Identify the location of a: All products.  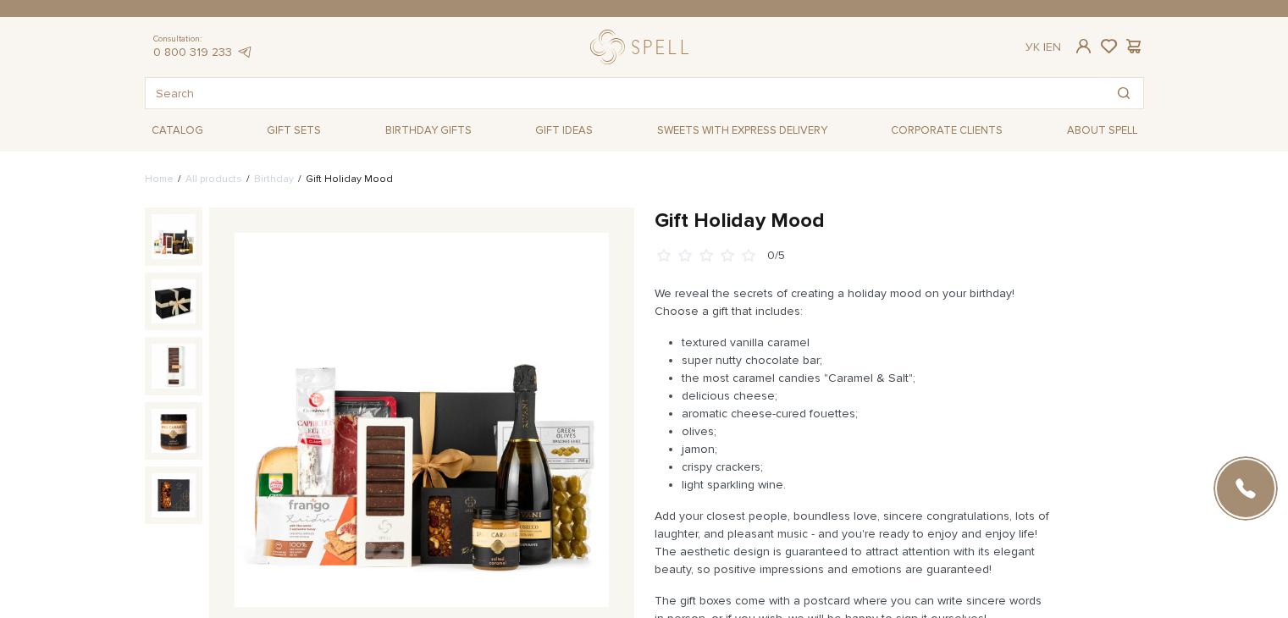
(213, 179).